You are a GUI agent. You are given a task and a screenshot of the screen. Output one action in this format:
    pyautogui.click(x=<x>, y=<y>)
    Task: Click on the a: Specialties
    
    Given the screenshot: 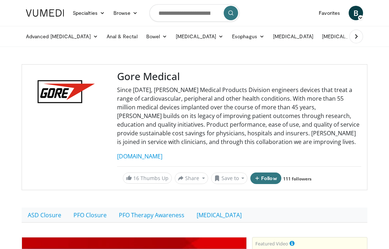 What is the action you would take?
    pyautogui.click(x=89, y=13)
    